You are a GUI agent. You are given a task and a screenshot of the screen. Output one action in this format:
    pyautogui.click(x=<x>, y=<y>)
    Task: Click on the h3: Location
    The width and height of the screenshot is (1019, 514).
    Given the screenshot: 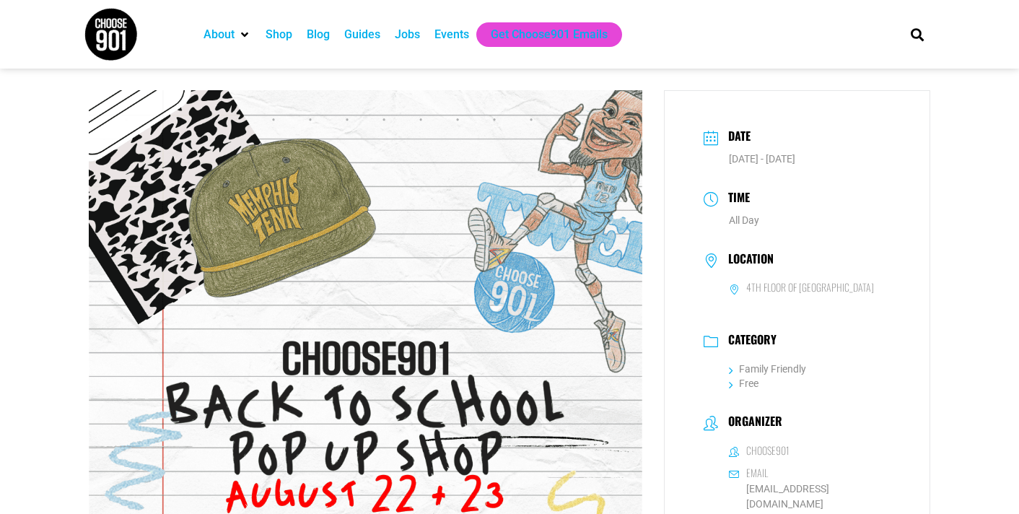 What is the action you would take?
    pyautogui.click(x=747, y=261)
    